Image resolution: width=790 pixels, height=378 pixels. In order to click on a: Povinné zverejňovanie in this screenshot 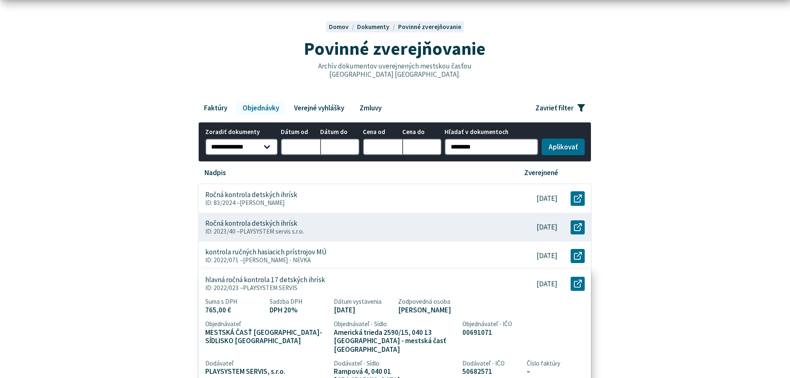, I will do `click(430, 27)`.